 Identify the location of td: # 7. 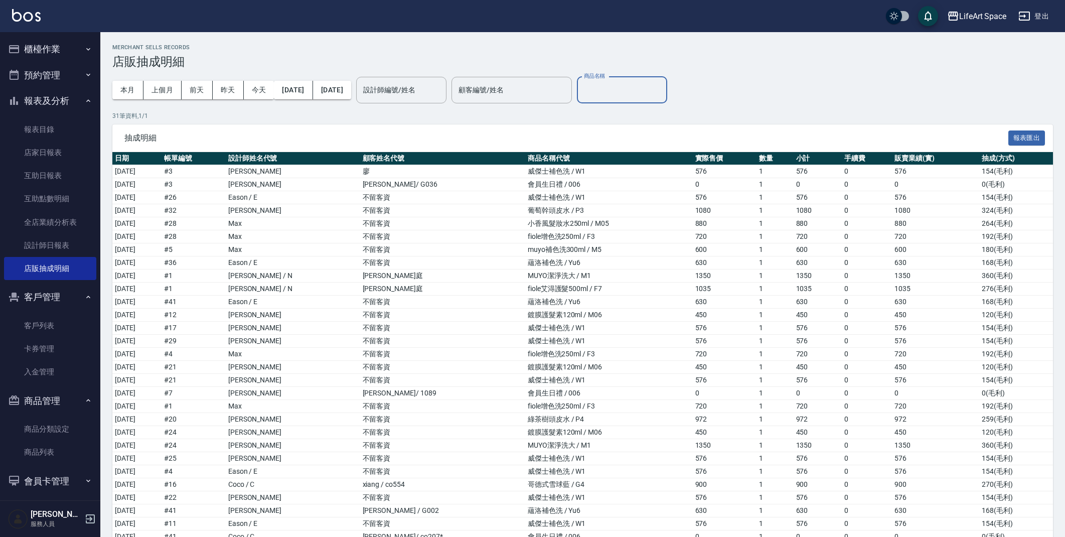
(194, 393).